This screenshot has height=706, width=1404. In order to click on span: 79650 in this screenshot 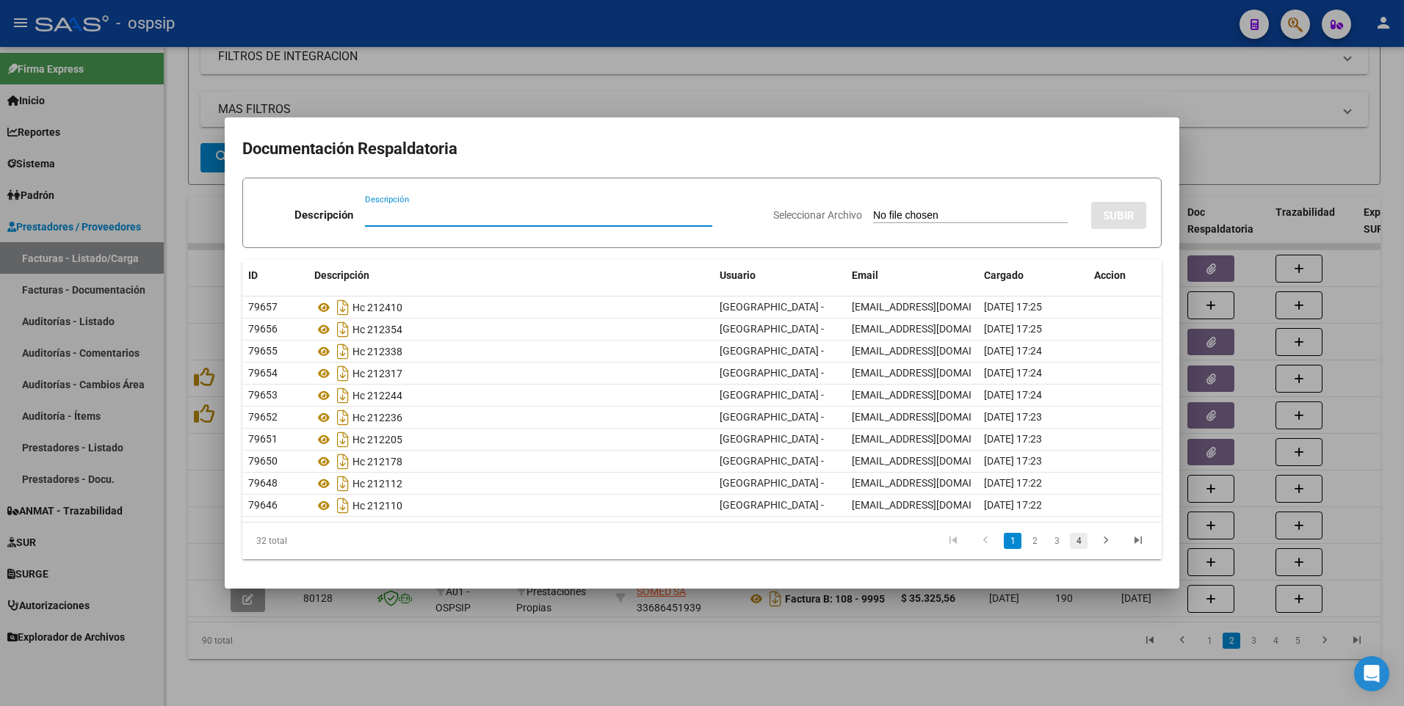, I will do `click(263, 461)`.